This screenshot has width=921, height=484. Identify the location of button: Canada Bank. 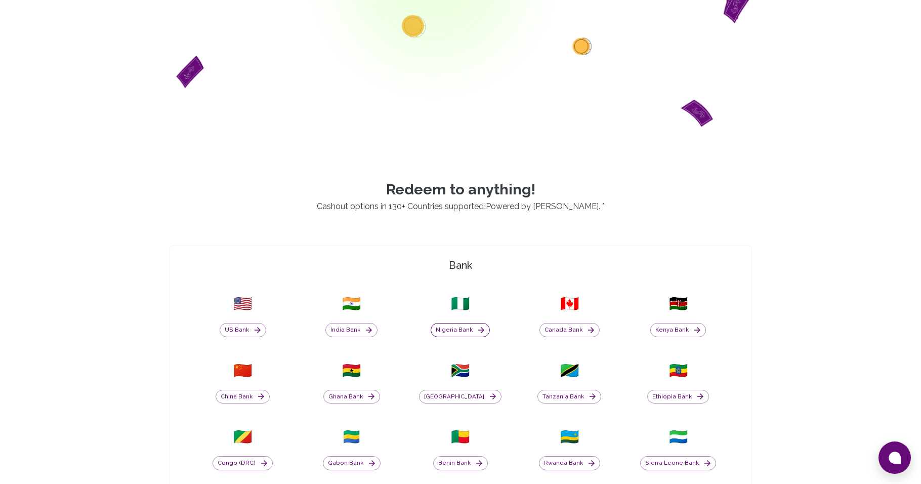
(569, 330).